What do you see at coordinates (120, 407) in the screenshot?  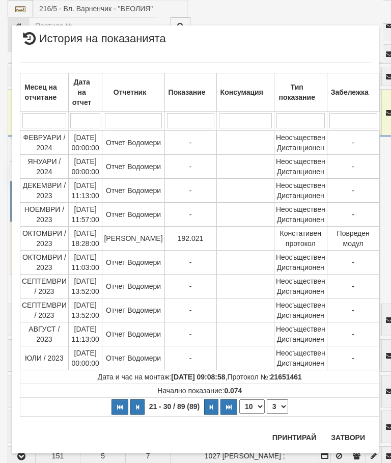 I see `button: Първа страница` at bounding box center [120, 407].